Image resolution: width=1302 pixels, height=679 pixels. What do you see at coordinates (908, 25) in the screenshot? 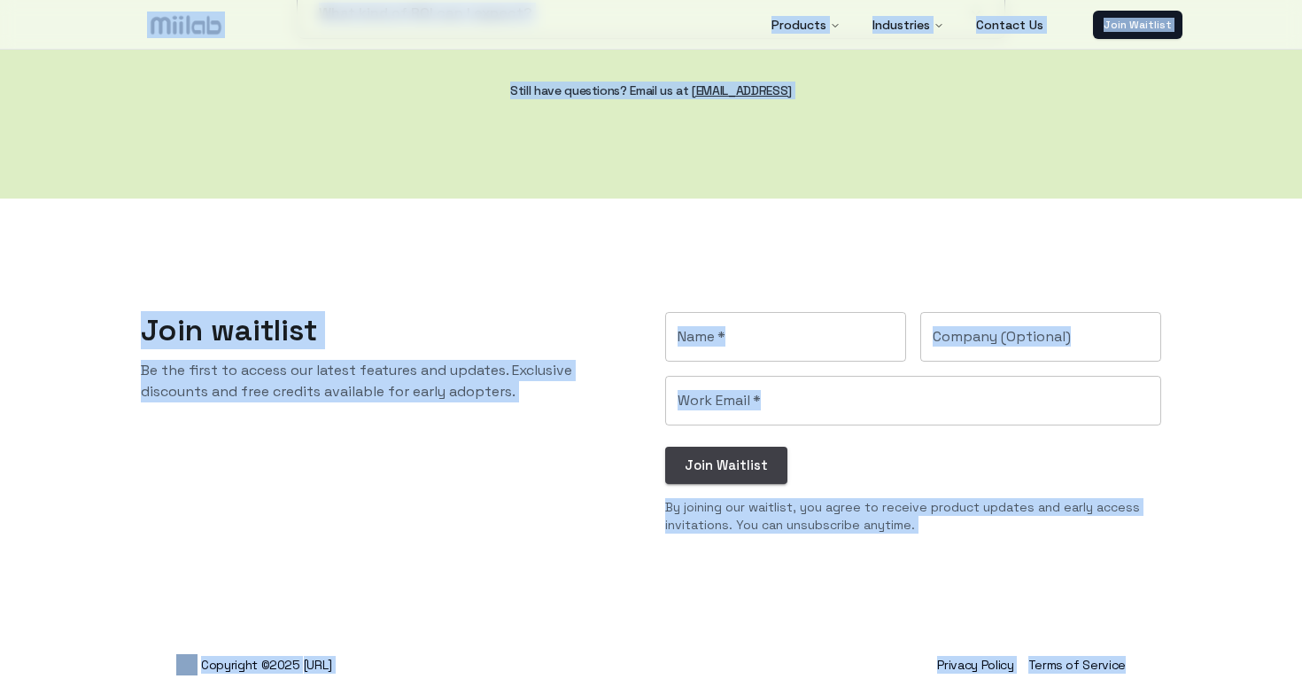
I see `button: Industries` at bounding box center [908, 25].